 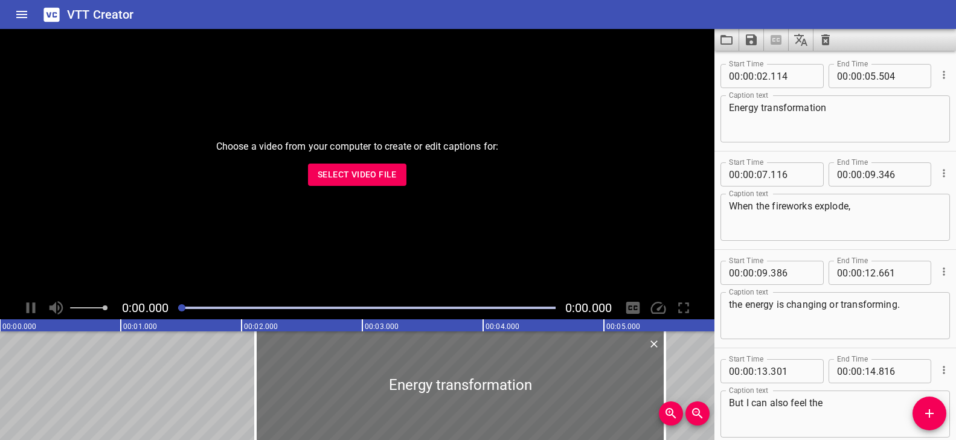 I want to click on button: Load captions from file, so click(x=726, y=40).